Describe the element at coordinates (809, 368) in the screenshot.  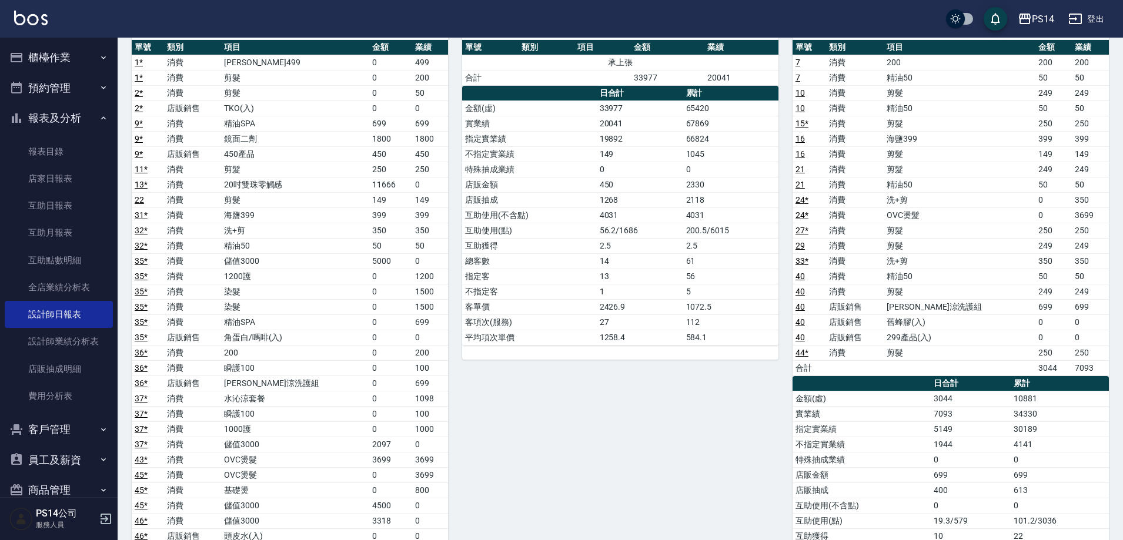
I see `td: 合計` at that location.